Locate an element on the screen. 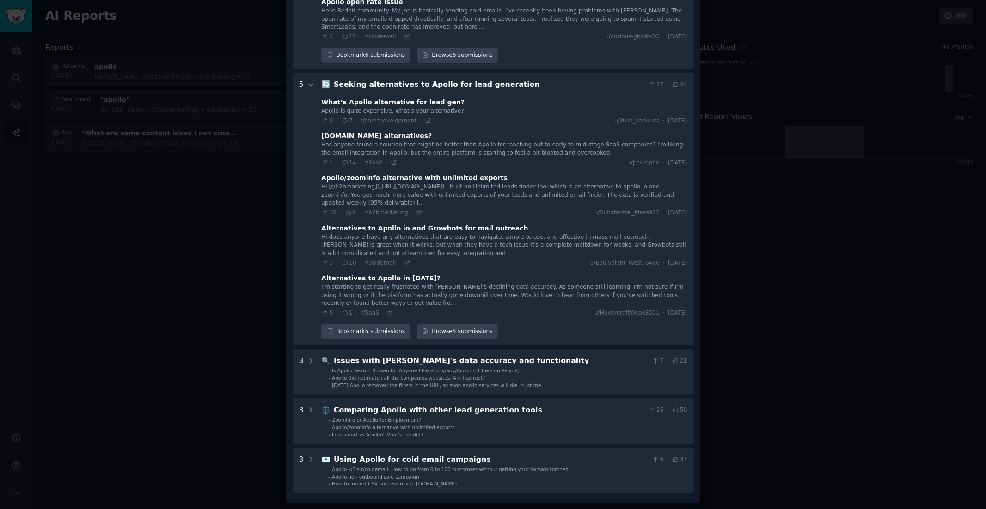 Image resolution: width=986 pixels, height=509 pixels. span: 14 is located at coordinates (349, 163).